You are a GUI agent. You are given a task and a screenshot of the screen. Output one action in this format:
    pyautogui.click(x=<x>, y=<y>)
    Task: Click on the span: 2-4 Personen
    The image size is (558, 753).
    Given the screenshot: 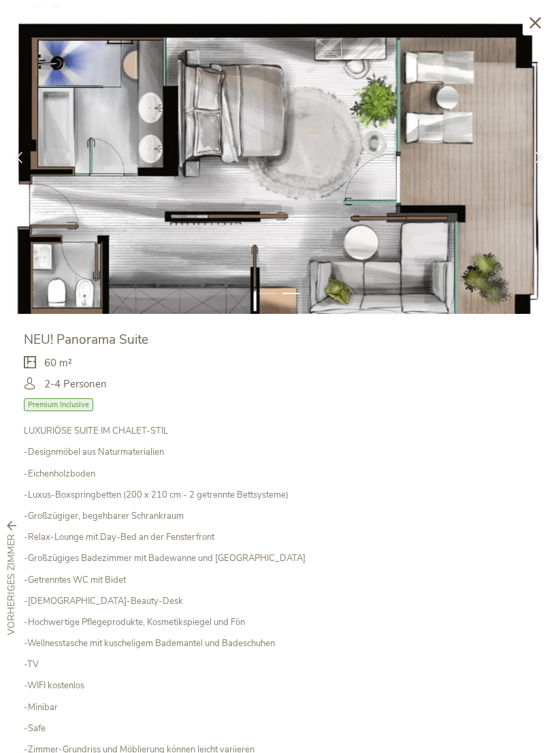 What is the action you would take?
    pyautogui.click(x=76, y=384)
    